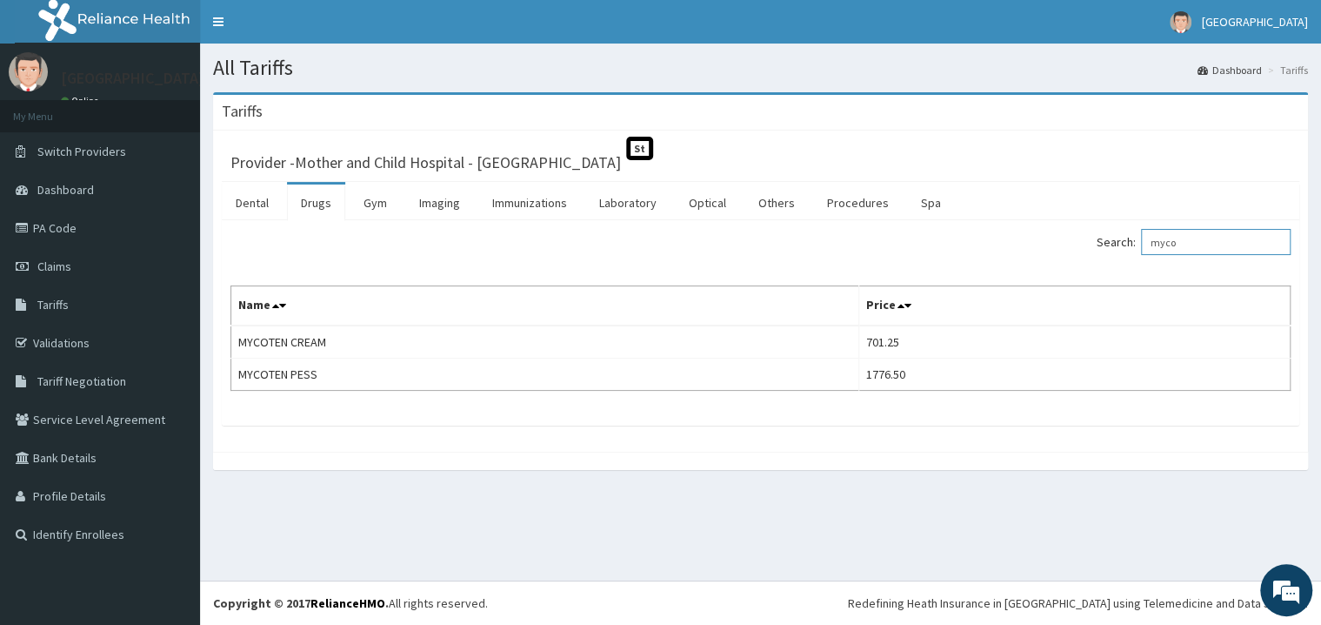 The height and width of the screenshot is (625, 1321). Describe the element at coordinates (858, 203) in the screenshot. I see `a: Procedures` at that location.